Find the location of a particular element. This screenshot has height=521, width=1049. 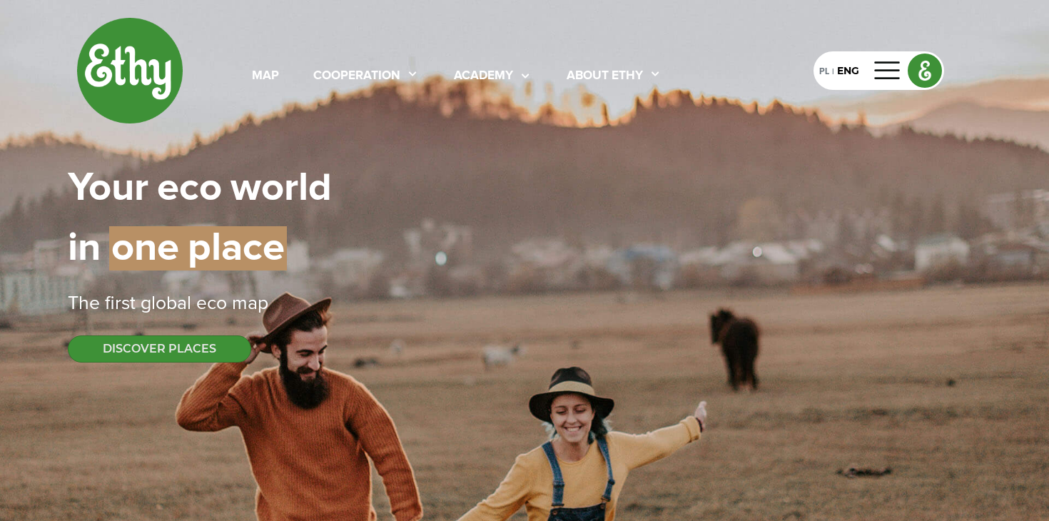

div: map is located at coordinates (265, 76).